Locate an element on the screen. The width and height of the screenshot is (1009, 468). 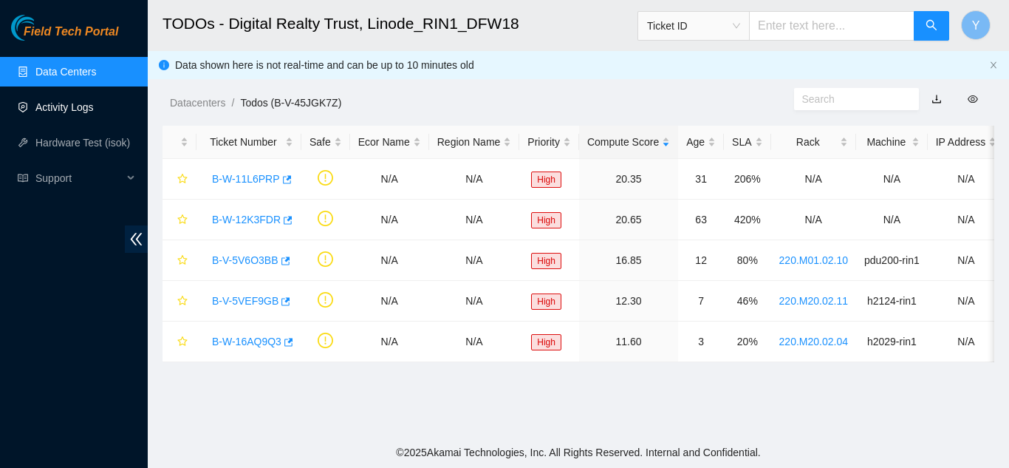
td: 20.65 is located at coordinates (629, 219).